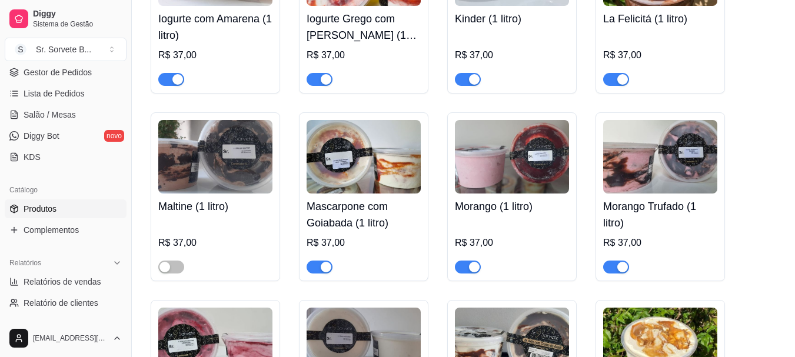 The height and width of the screenshot is (357, 795). Describe the element at coordinates (77, 14) in the screenshot. I see `span: Diggy` at that location.